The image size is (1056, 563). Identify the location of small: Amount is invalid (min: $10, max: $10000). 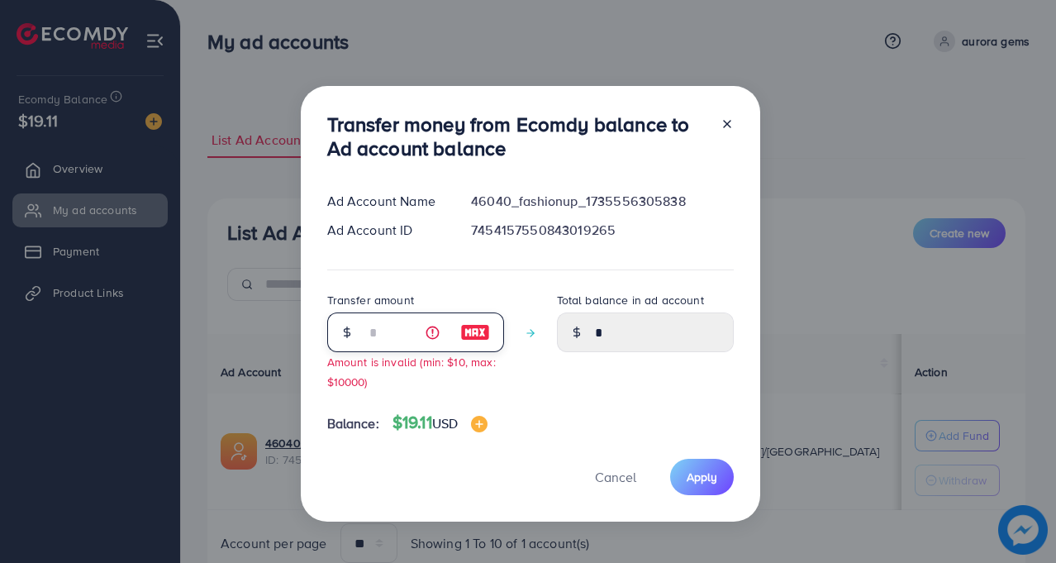
(411, 371).